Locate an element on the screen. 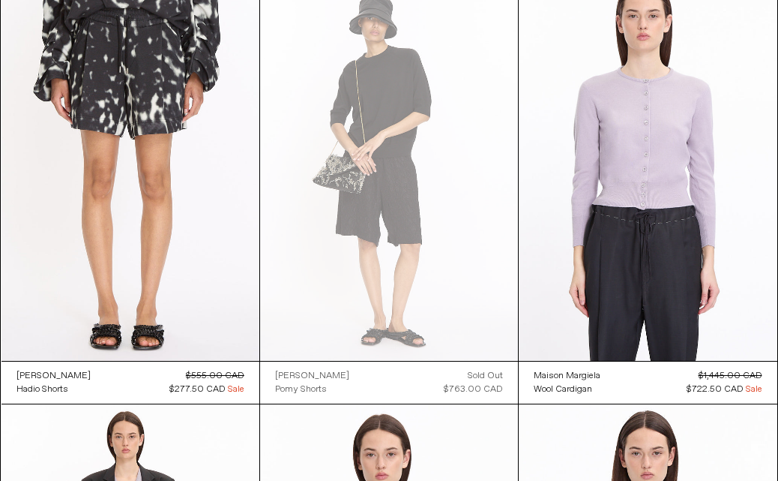  s: $1,445.00 CAD is located at coordinates (730, 376).